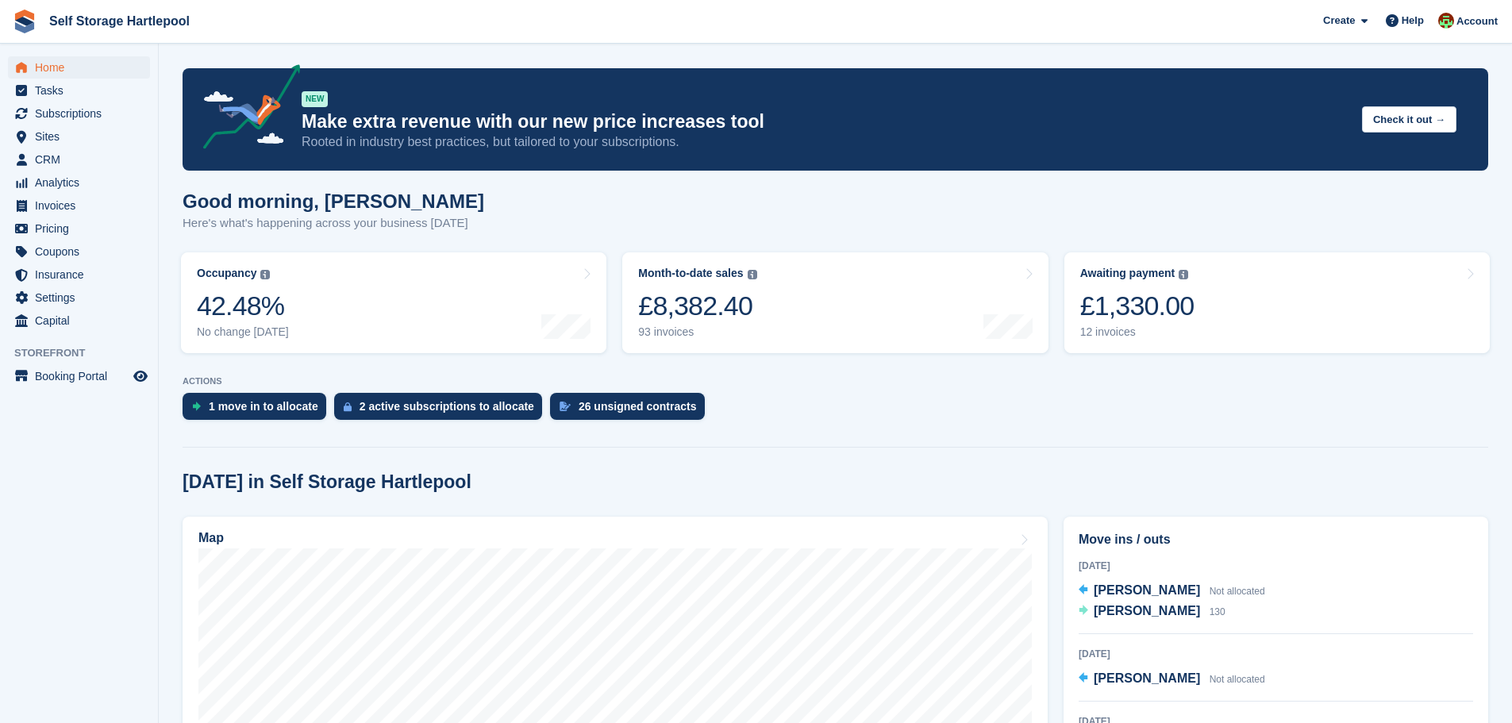  I want to click on div: £1,330.00, so click(1138, 306).